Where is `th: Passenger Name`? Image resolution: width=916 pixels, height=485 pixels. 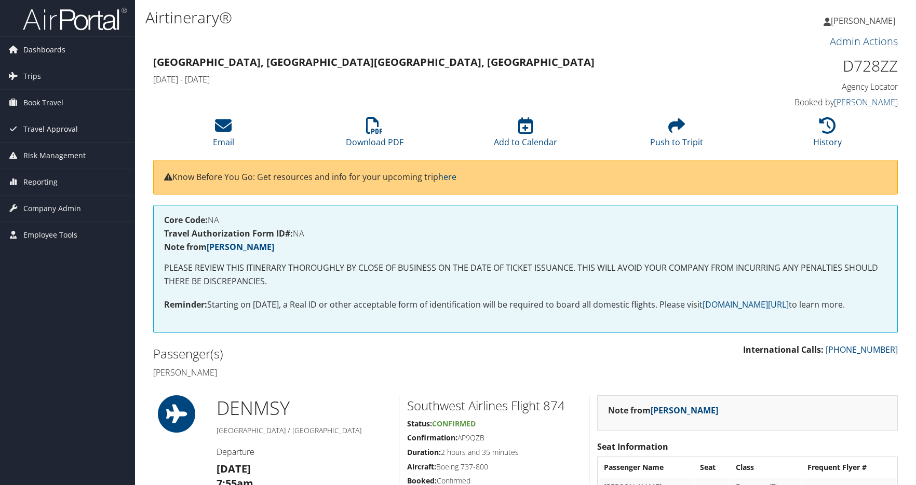 th: Passenger Name is located at coordinates (646, 468).